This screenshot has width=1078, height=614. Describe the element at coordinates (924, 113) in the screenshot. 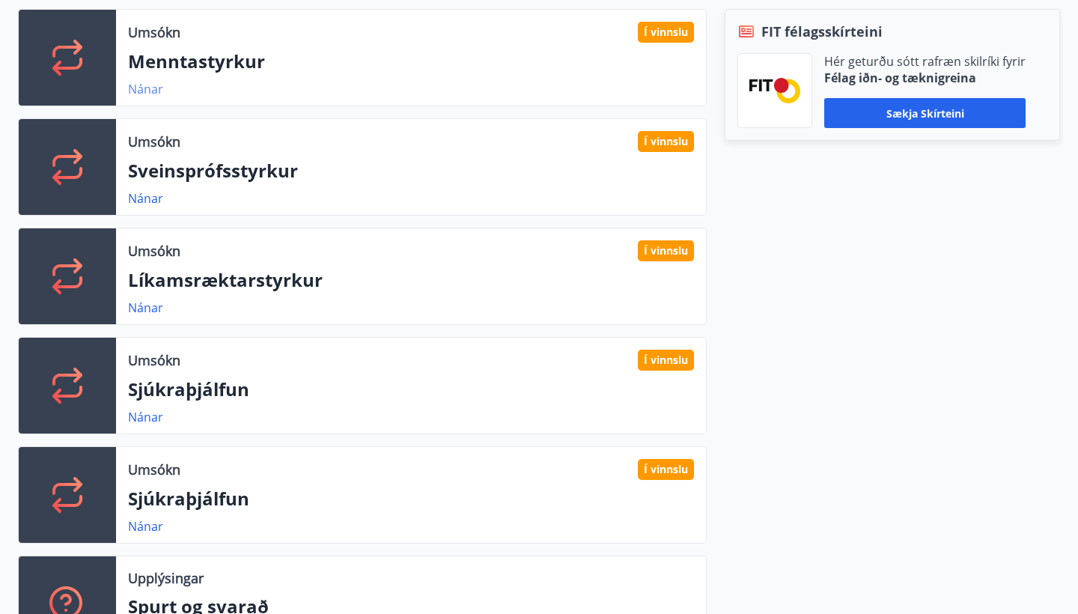

I see `button: Sækja skírteini` at that location.